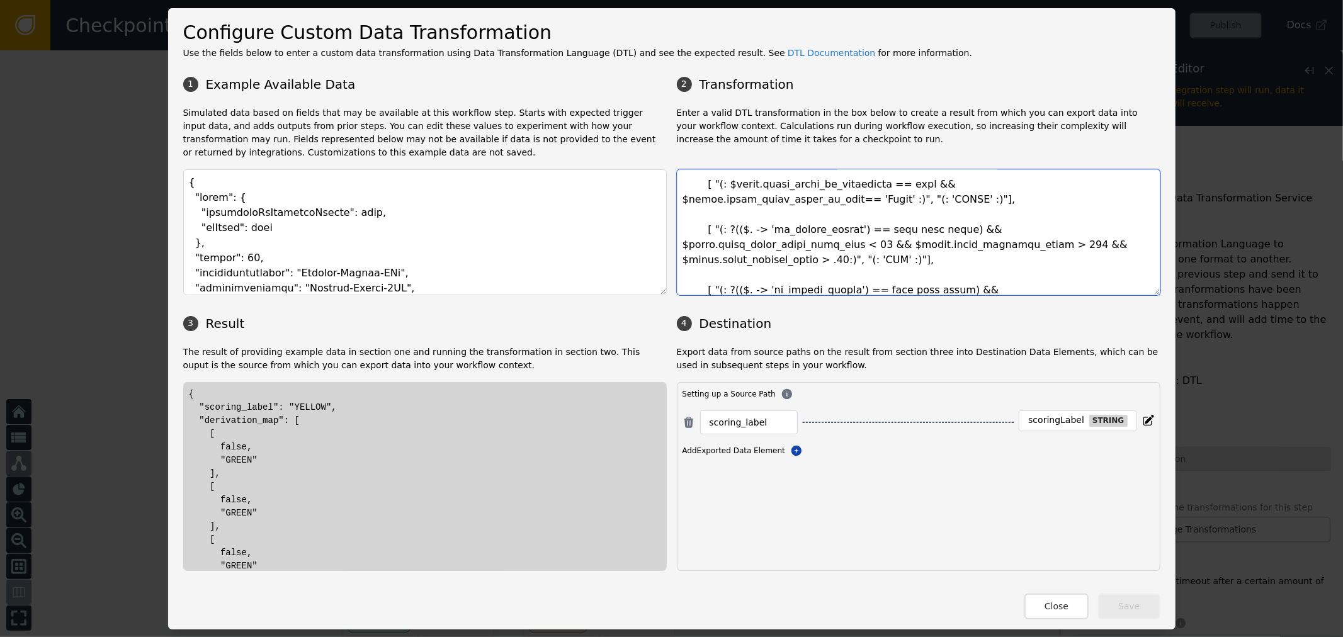 The width and height of the screenshot is (1343, 637). I want to click on span: Use the fields below to enter a custom data transformation using Data Transformation Language (DT..., so click(484, 53).